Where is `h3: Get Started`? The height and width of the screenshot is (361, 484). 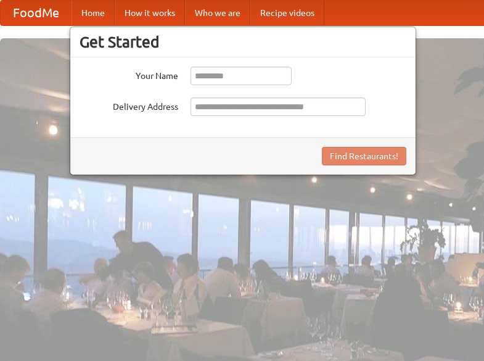
h3: Get Started is located at coordinates (243, 42).